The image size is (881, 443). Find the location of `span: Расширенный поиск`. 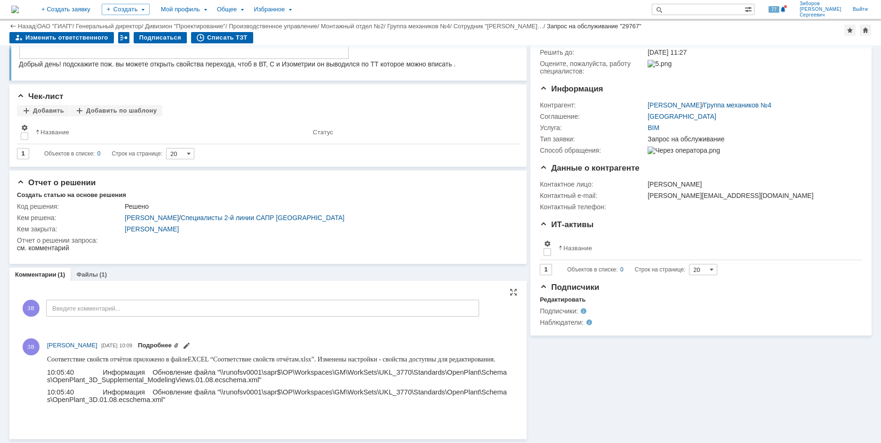

span: Расширенный поиск is located at coordinates (750, 8).